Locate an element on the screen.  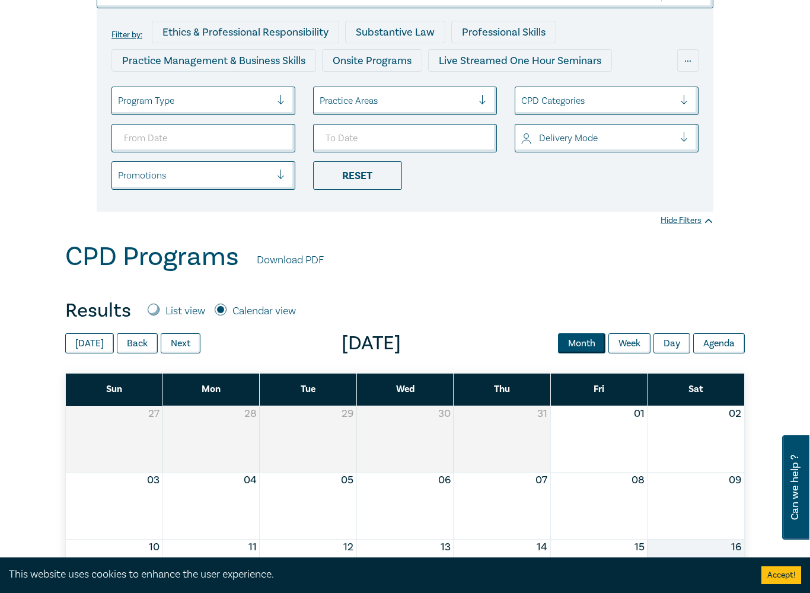
span: Can we help ? is located at coordinates (795, 488).